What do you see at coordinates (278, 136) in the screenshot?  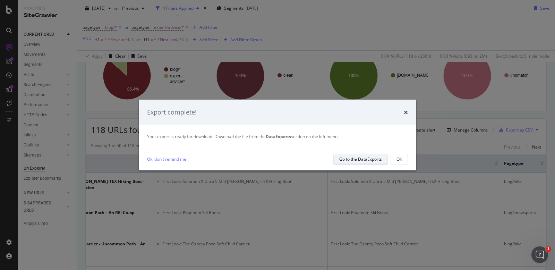 I see `div: Your export is ready for download. Download the file from the` at bounding box center [278, 136].